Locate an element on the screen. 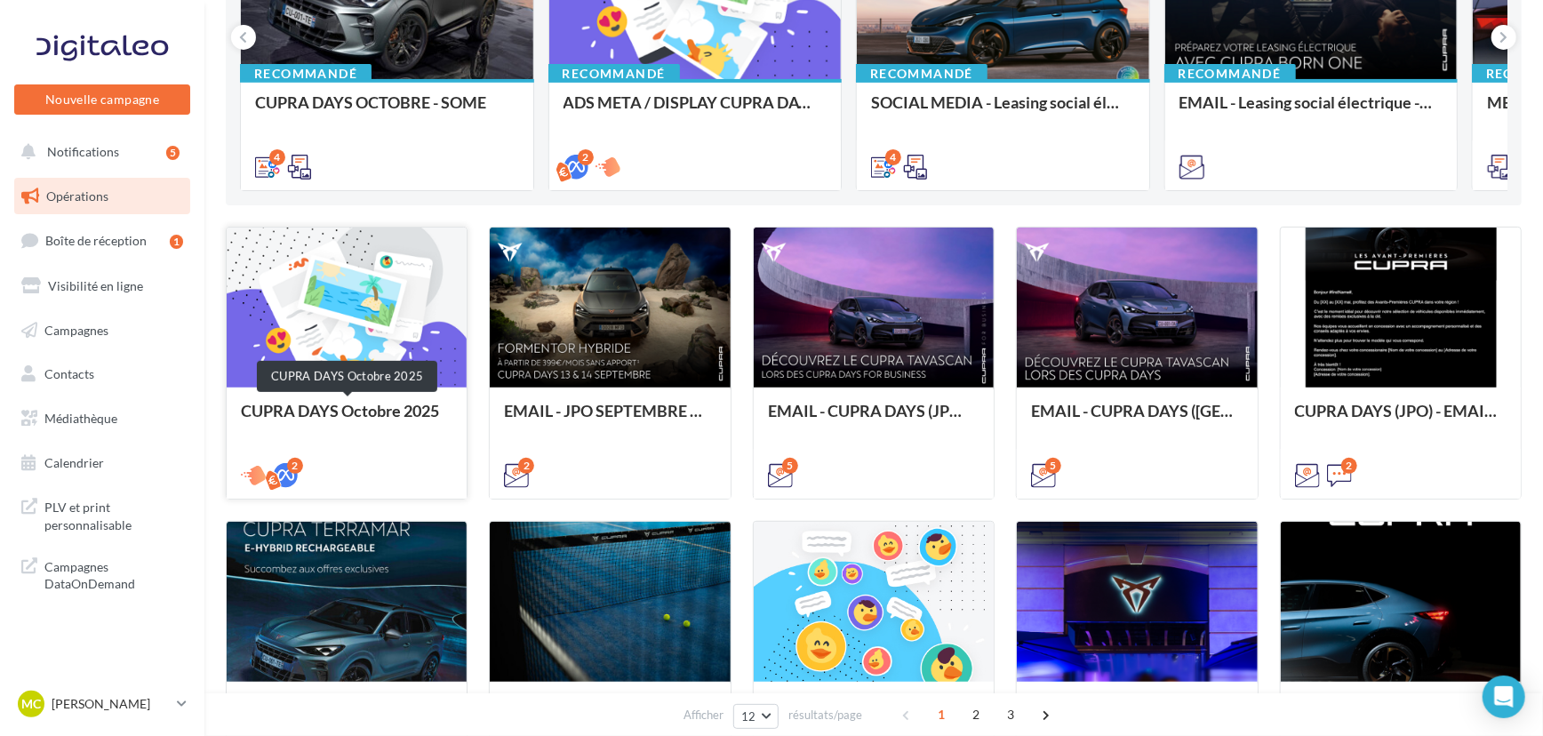  a: Campagnes DataOnDemand is located at coordinates (102, 573).